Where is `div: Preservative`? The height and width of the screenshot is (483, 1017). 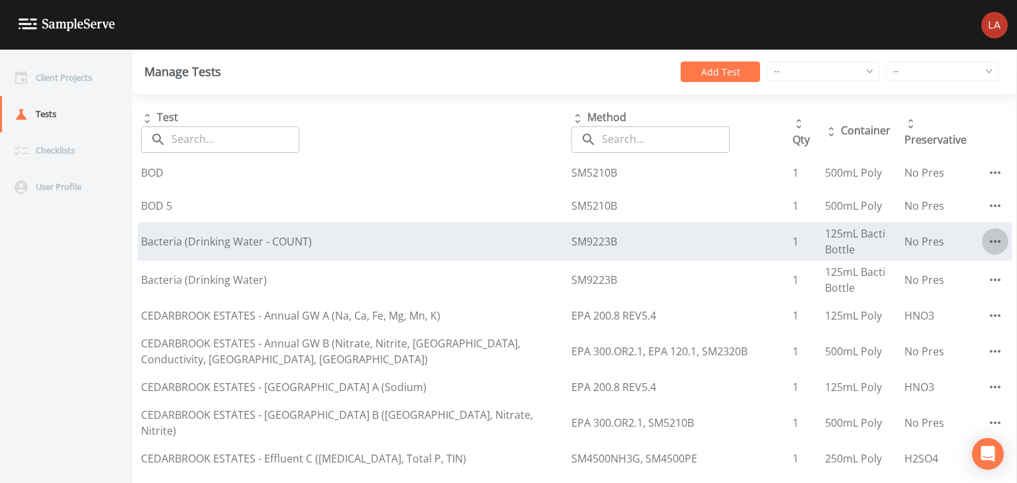
div: Preservative is located at coordinates (939, 131).